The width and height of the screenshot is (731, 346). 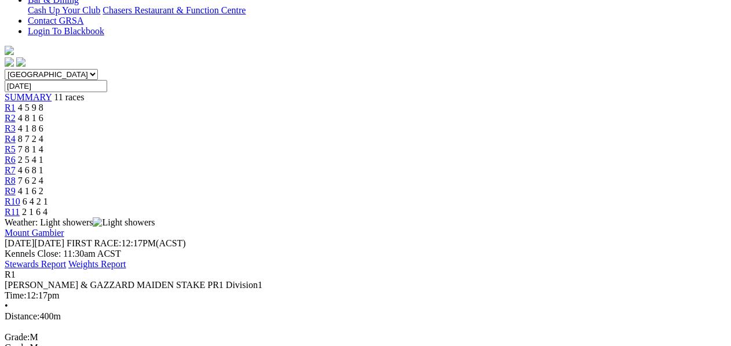 I want to click on img: twitter.svg, so click(x=21, y=62).